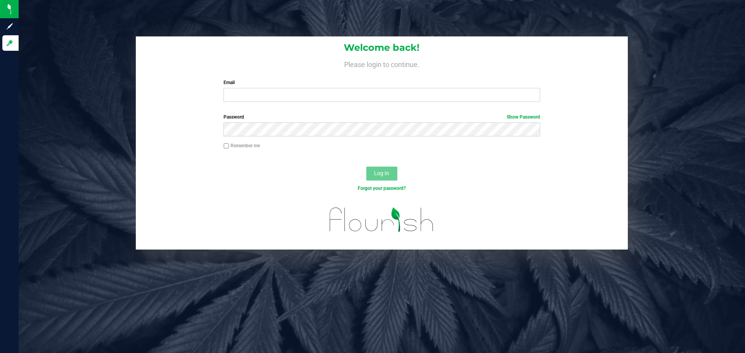 The height and width of the screenshot is (353, 745). Describe the element at coordinates (382, 48) in the screenshot. I see `h1: Welcome back!` at that location.